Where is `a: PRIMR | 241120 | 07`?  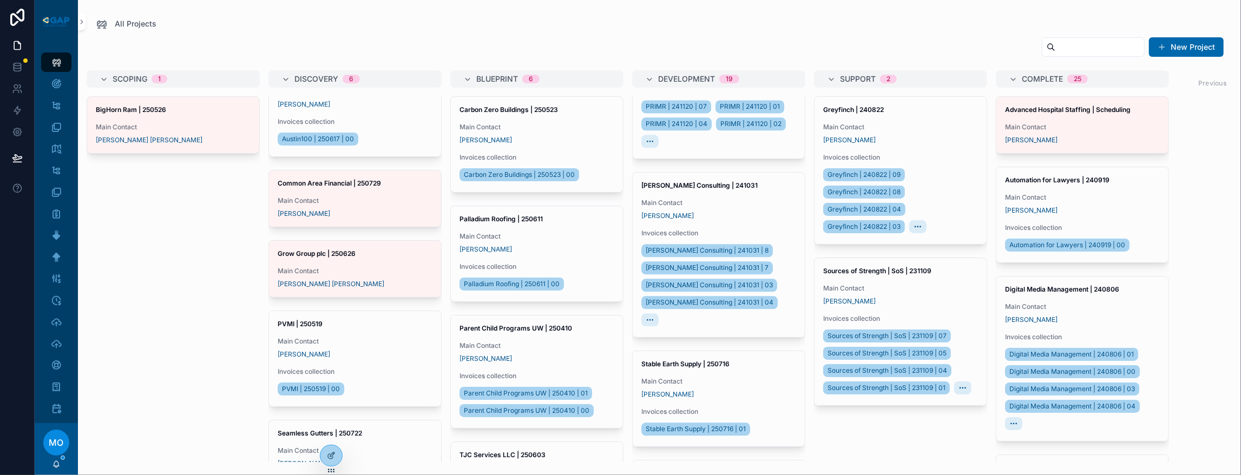
a: PRIMR | 241120 | 07 is located at coordinates (676, 107).